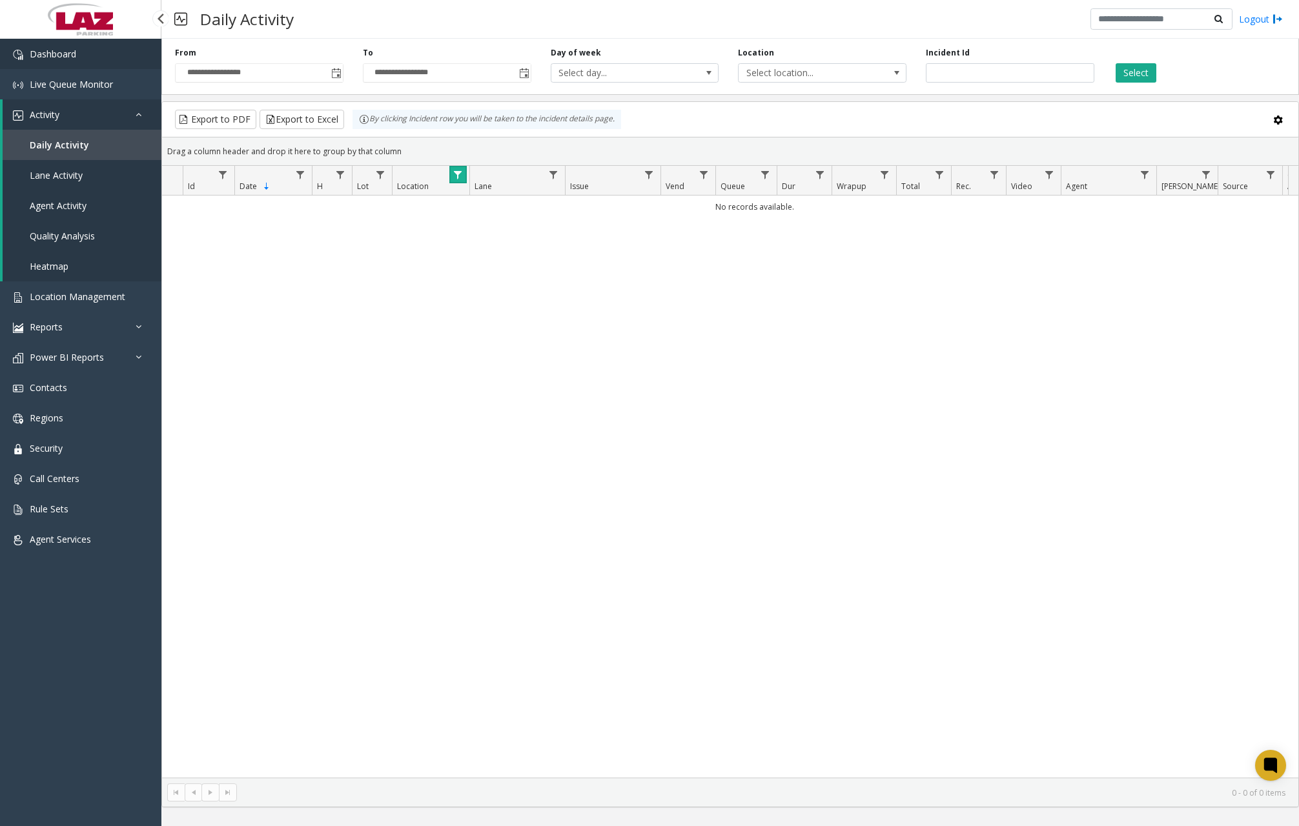  I want to click on a: Wrapup Filter Menu, so click(885, 174).